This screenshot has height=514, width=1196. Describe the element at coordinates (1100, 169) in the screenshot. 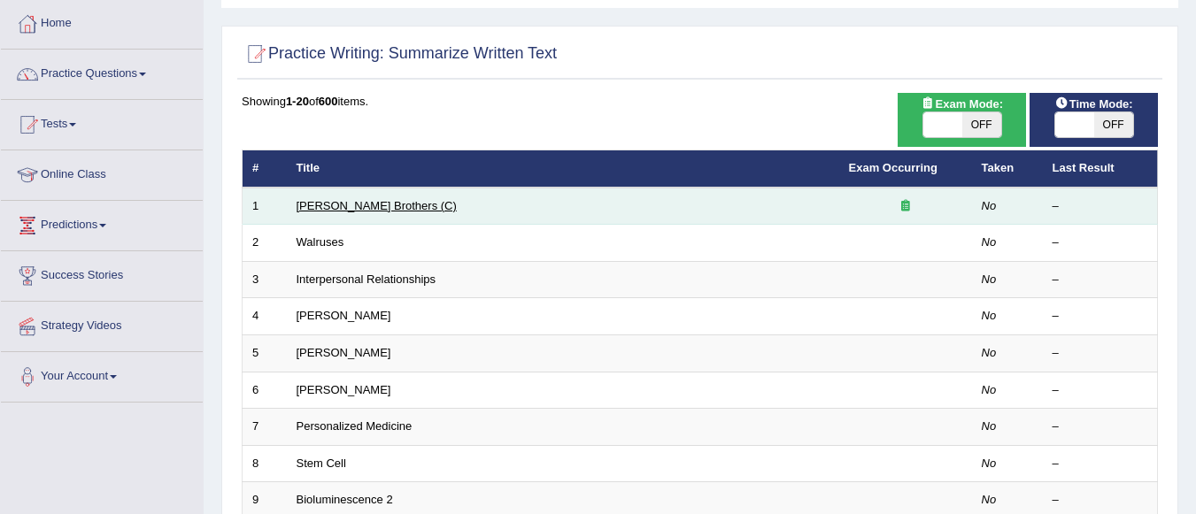

I see `th: Last Result` at that location.